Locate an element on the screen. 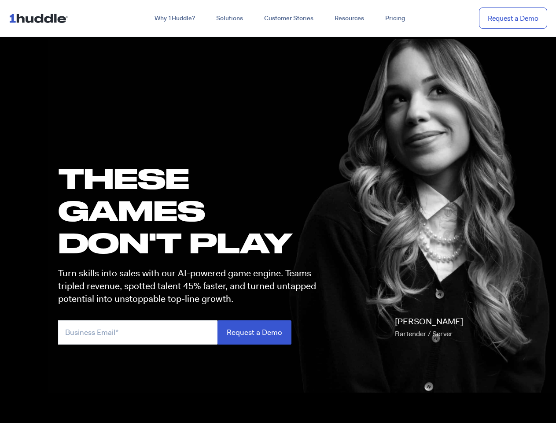 This screenshot has height=423, width=556. input: Business Email* is located at coordinates (138, 332).